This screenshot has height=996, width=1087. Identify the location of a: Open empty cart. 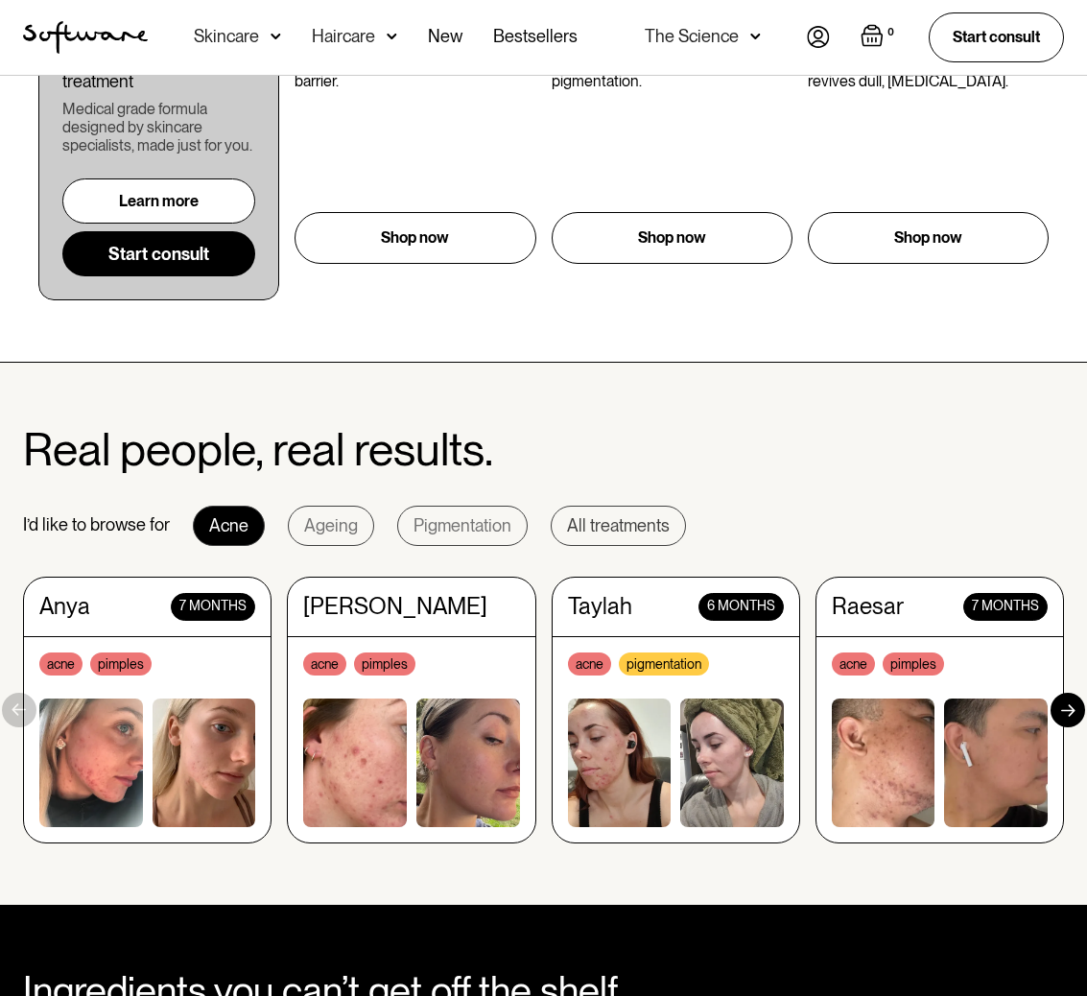
(879, 37).